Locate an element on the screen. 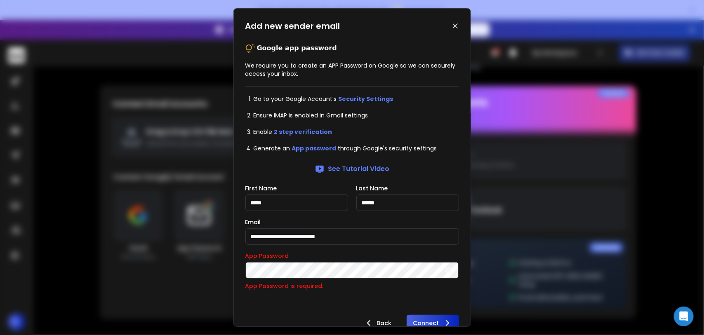 Image resolution: width=704 pixels, height=335 pixels. img: tips is located at coordinates (250, 48).